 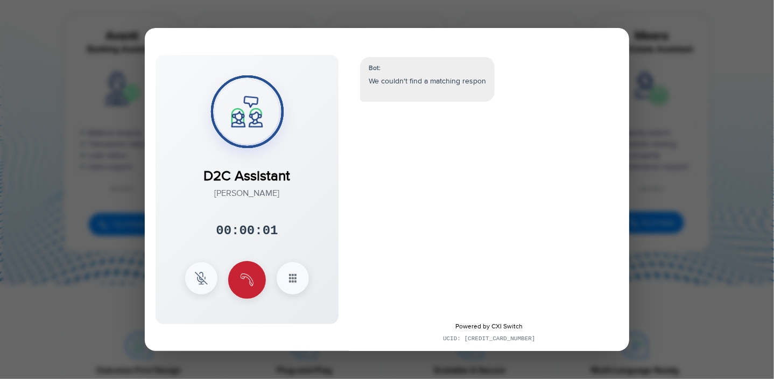 What do you see at coordinates (247, 280) in the screenshot?
I see `img: end Icon` at bounding box center [247, 280].